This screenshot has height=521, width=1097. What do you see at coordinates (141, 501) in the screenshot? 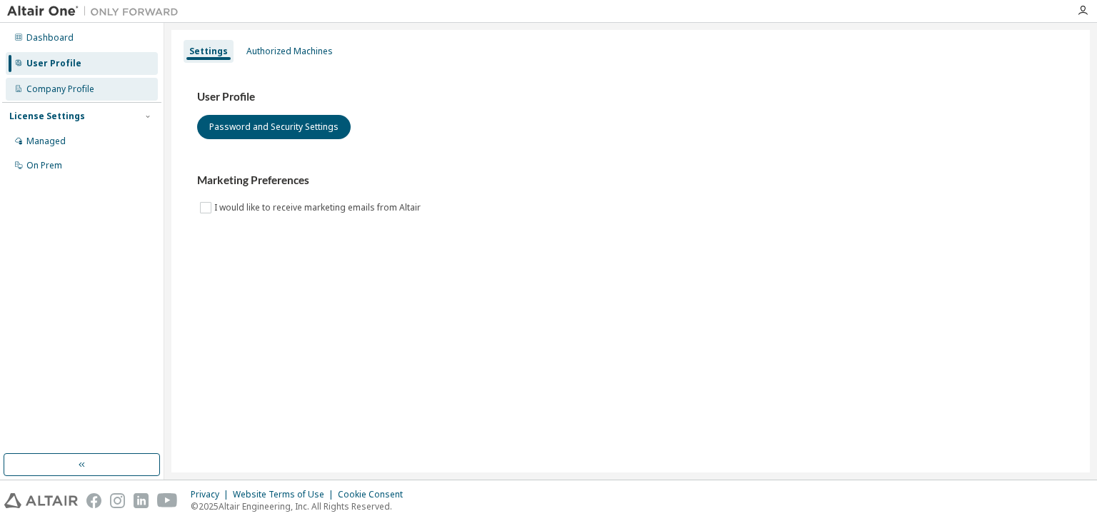
I see `img: linkedin.svg` at bounding box center [141, 501].